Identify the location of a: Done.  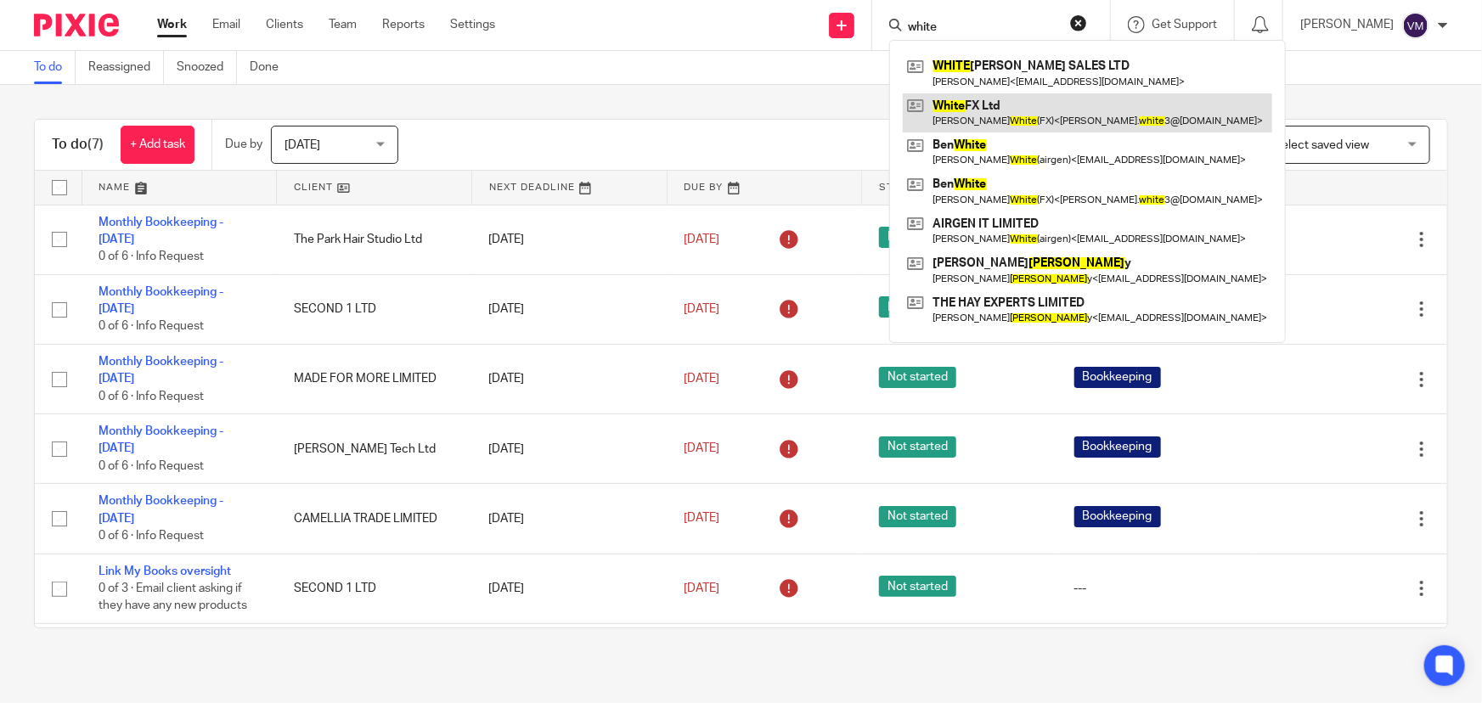
(270, 67).